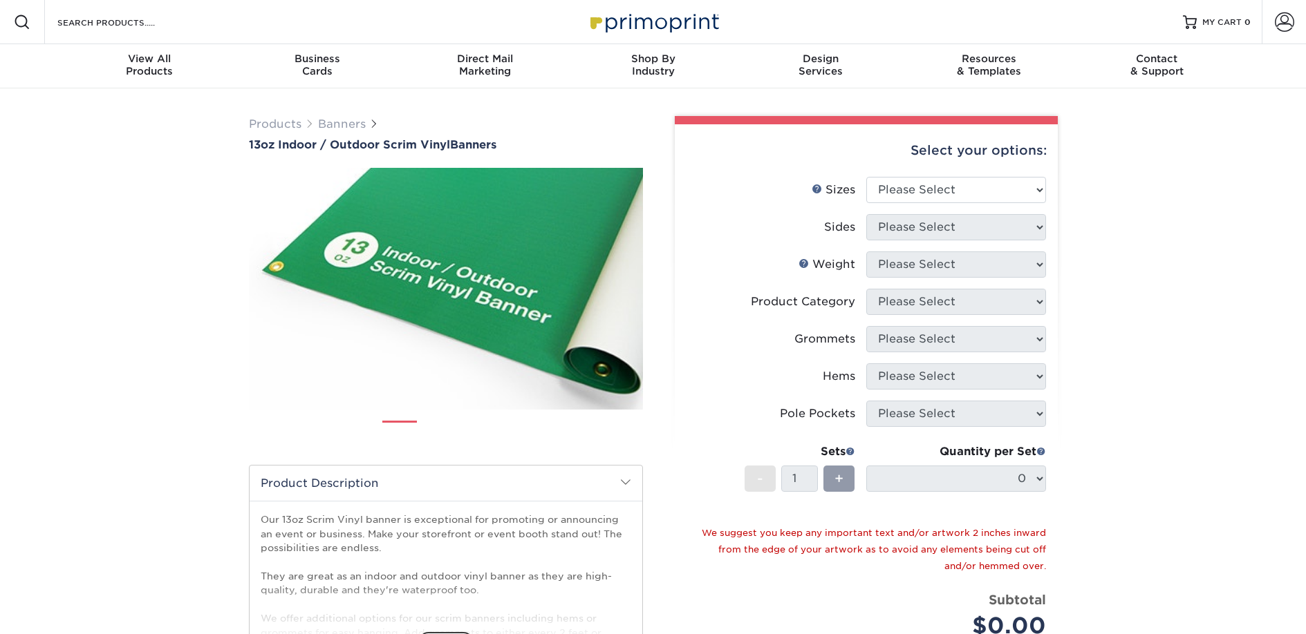 This screenshot has height=634, width=1306. What do you see at coordinates (446, 433) in the screenshot?
I see `img: Banners 02` at bounding box center [446, 433].